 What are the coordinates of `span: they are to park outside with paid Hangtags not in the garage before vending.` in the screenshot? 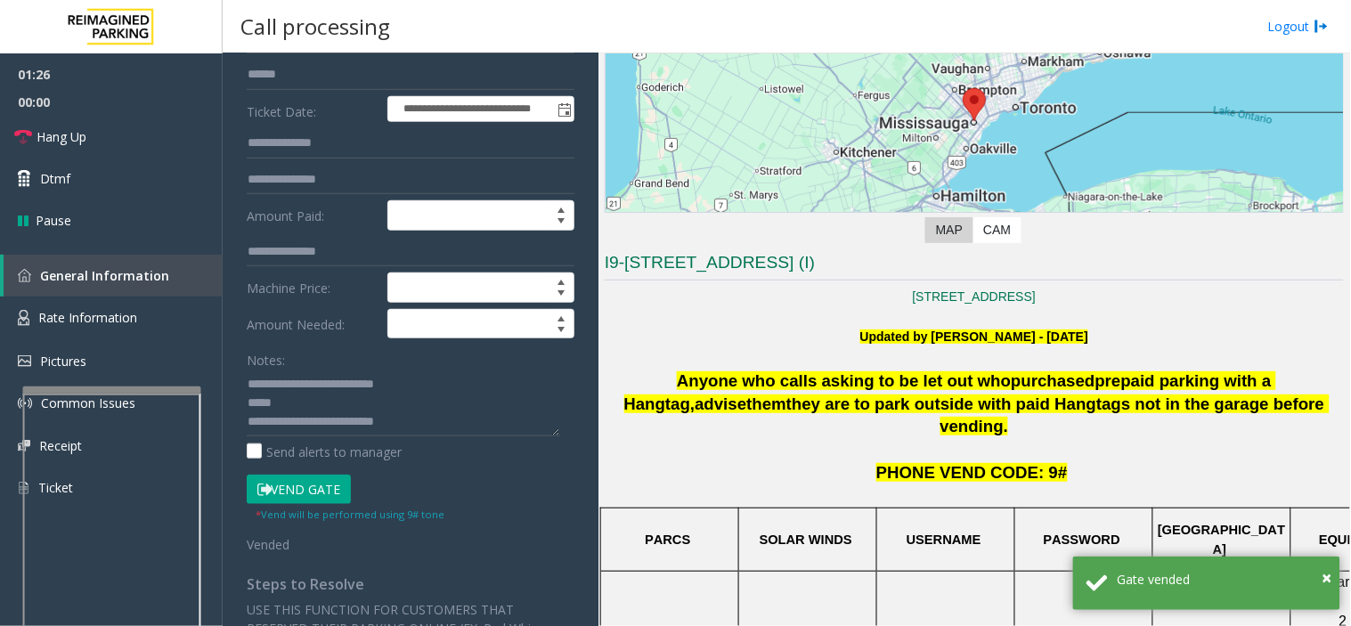 It's located at (1058, 415).